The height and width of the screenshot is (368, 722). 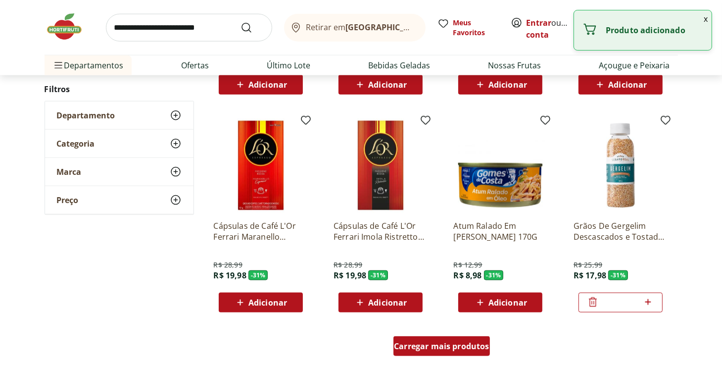 I want to click on button: Fechar notificação, so click(x=706, y=19).